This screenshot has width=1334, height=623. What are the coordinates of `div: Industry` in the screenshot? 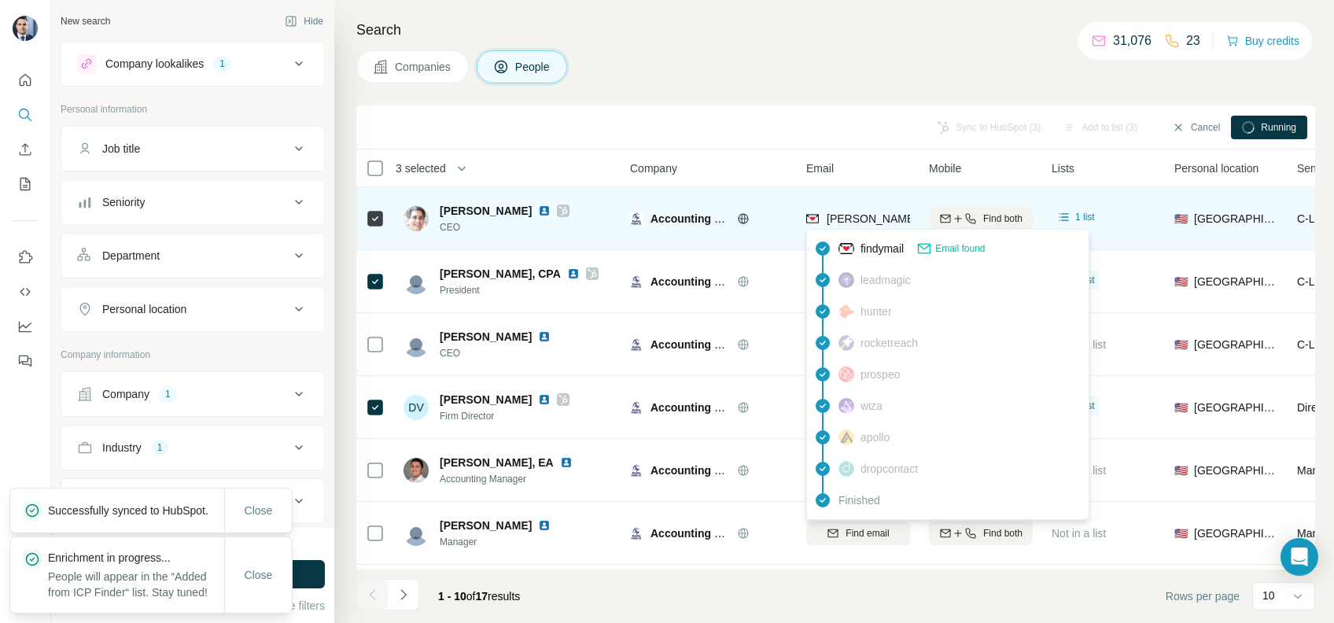 It's located at (122, 447).